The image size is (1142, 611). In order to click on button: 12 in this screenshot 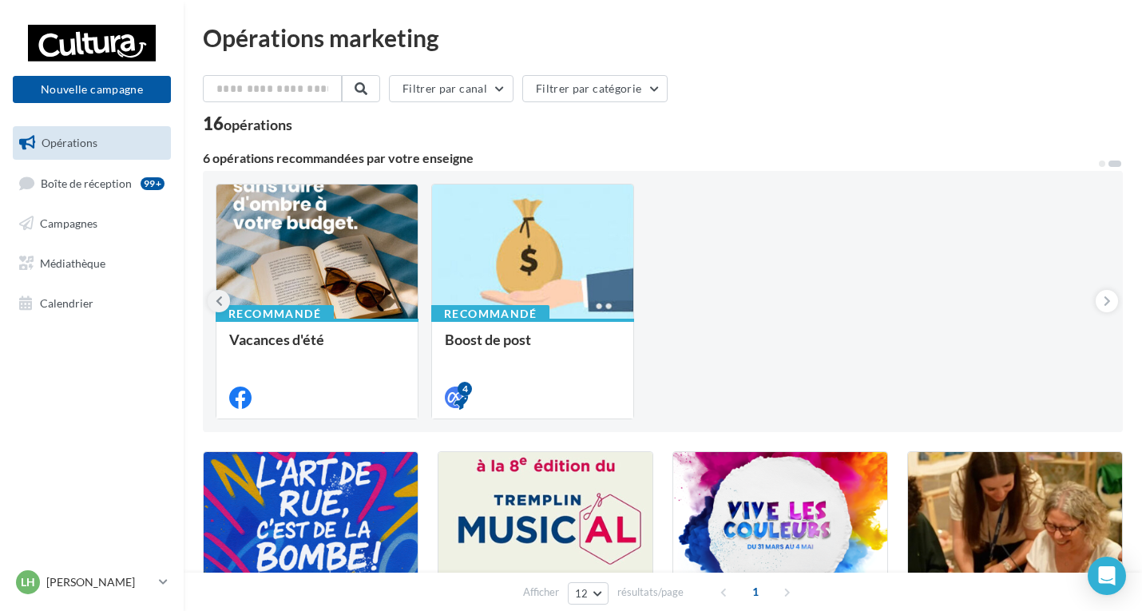, I will do `click(588, 594)`.